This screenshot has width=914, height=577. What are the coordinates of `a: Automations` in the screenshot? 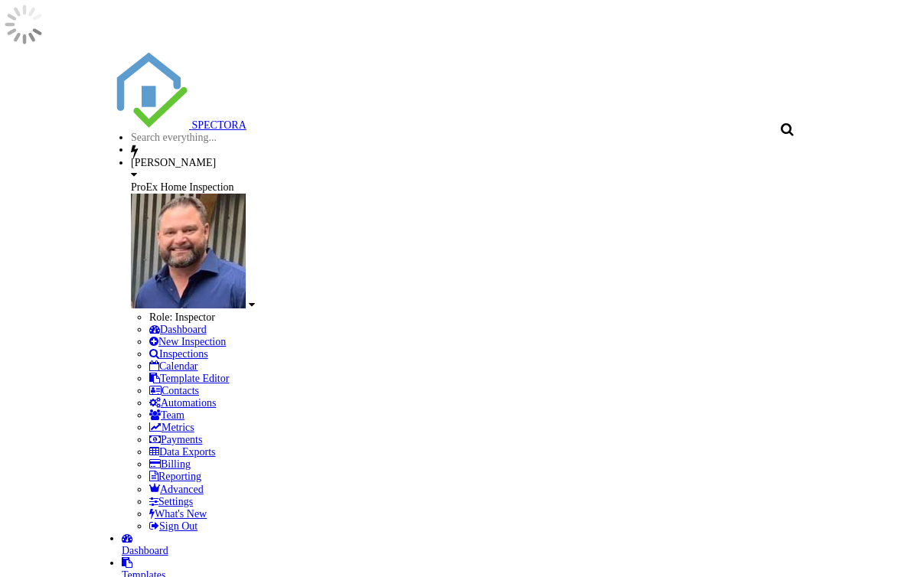 It's located at (182, 403).